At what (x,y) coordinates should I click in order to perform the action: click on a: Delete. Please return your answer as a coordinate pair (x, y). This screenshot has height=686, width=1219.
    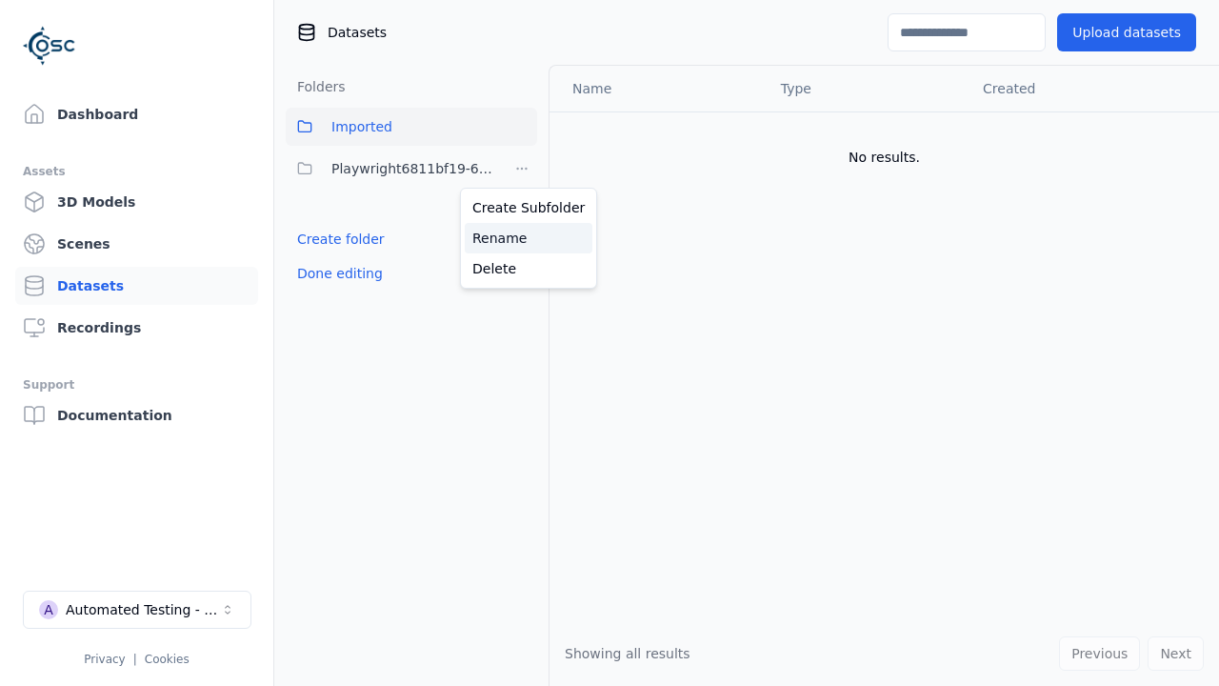
    Looking at the image, I should click on (529, 269).